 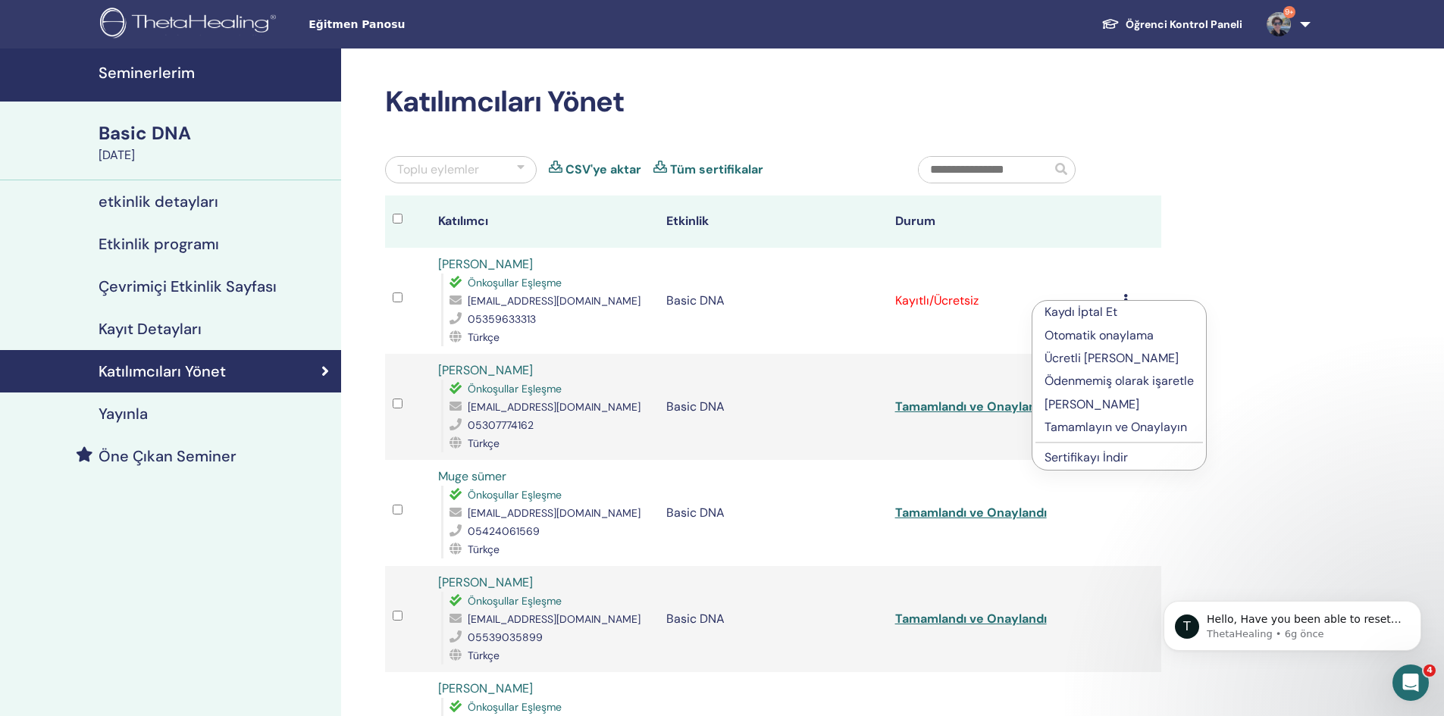 What do you see at coordinates (1110, 23) in the screenshot?
I see `img: graduation-cap-white.svg` at bounding box center [1110, 23].